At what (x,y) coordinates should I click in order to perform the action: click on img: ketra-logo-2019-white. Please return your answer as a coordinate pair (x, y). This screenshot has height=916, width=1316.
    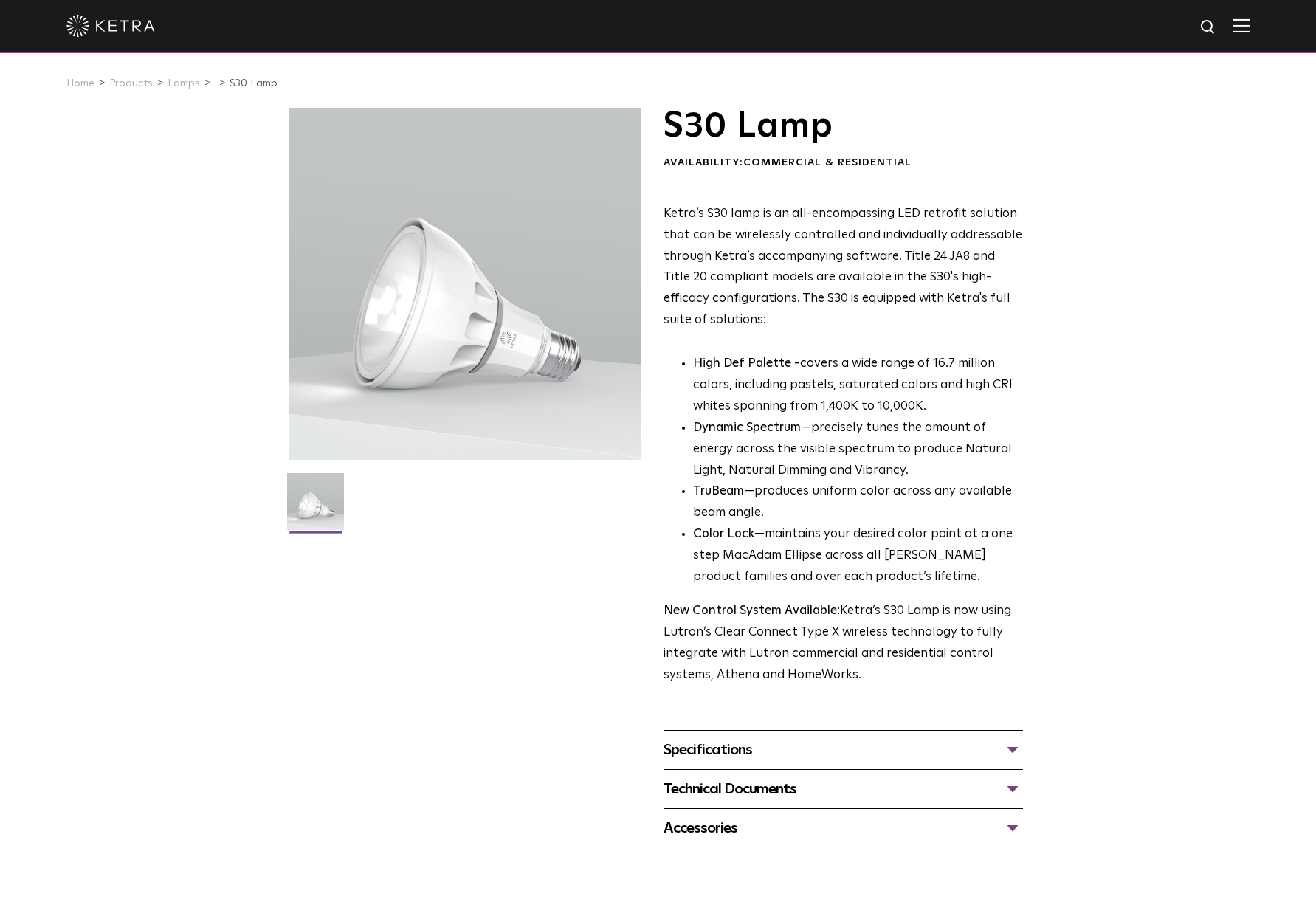
    Looking at the image, I should click on (111, 25).